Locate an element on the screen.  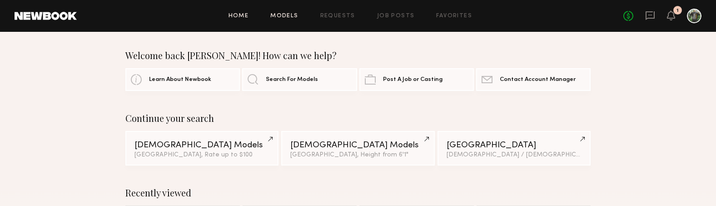
div: Continue your search is located at coordinates (358, 118).